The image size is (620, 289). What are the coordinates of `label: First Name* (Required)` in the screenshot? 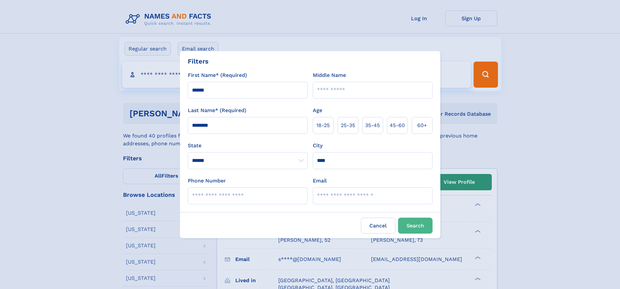 It's located at (217, 75).